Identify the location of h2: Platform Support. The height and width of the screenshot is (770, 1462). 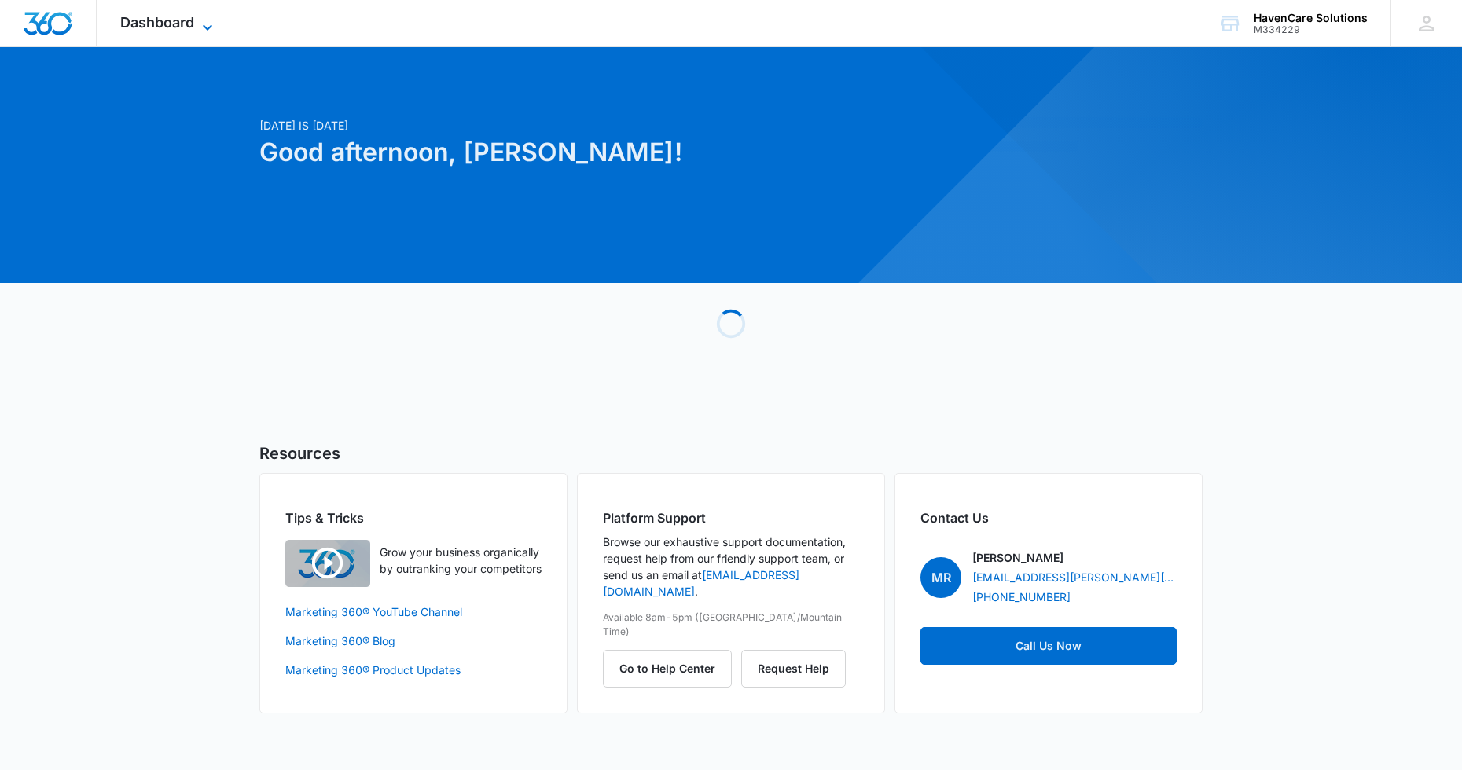
(731, 518).